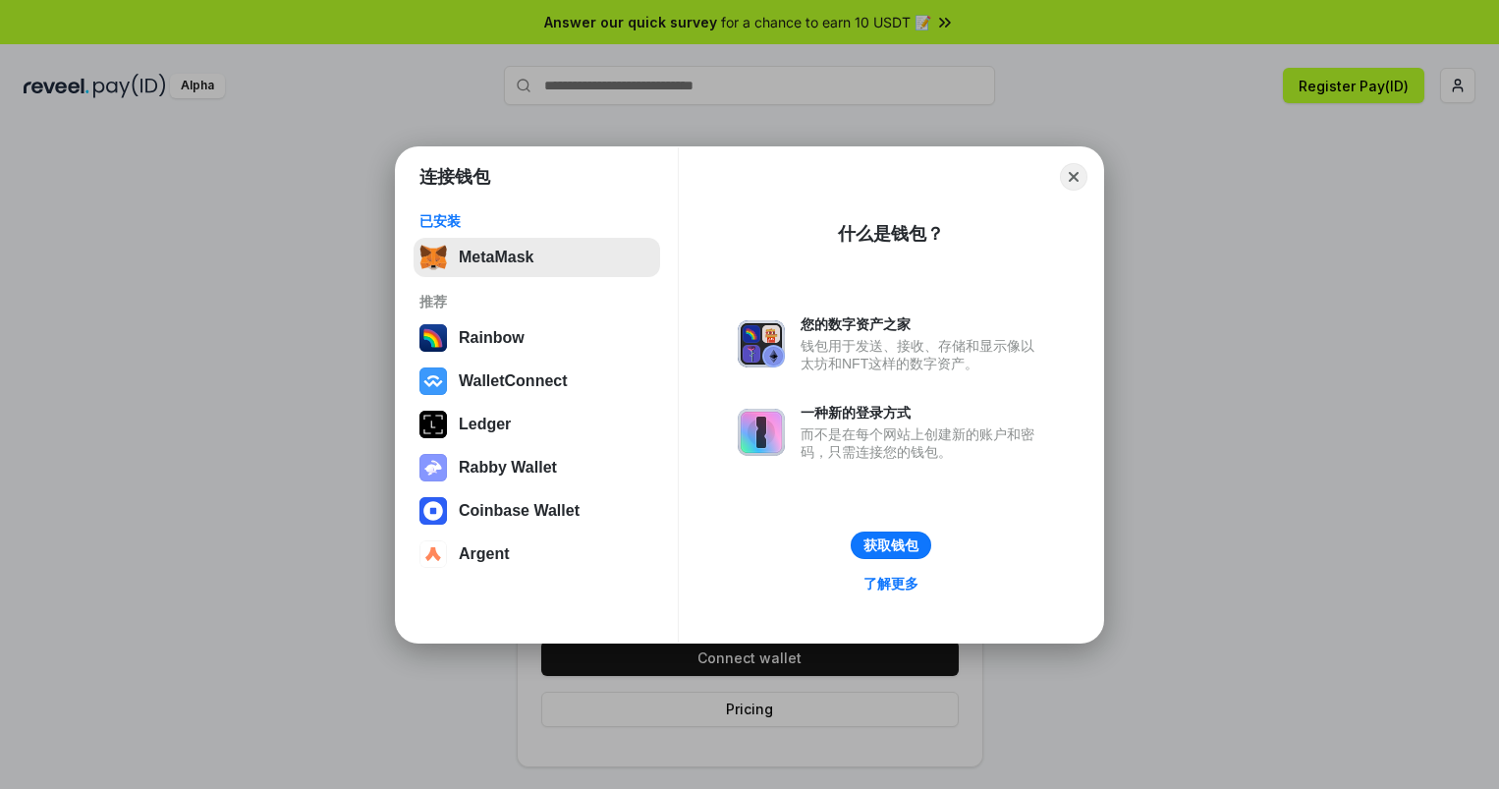 This screenshot has width=1499, height=789. Describe the element at coordinates (508, 468) in the screenshot. I see `div: Rabby Wallet` at that location.